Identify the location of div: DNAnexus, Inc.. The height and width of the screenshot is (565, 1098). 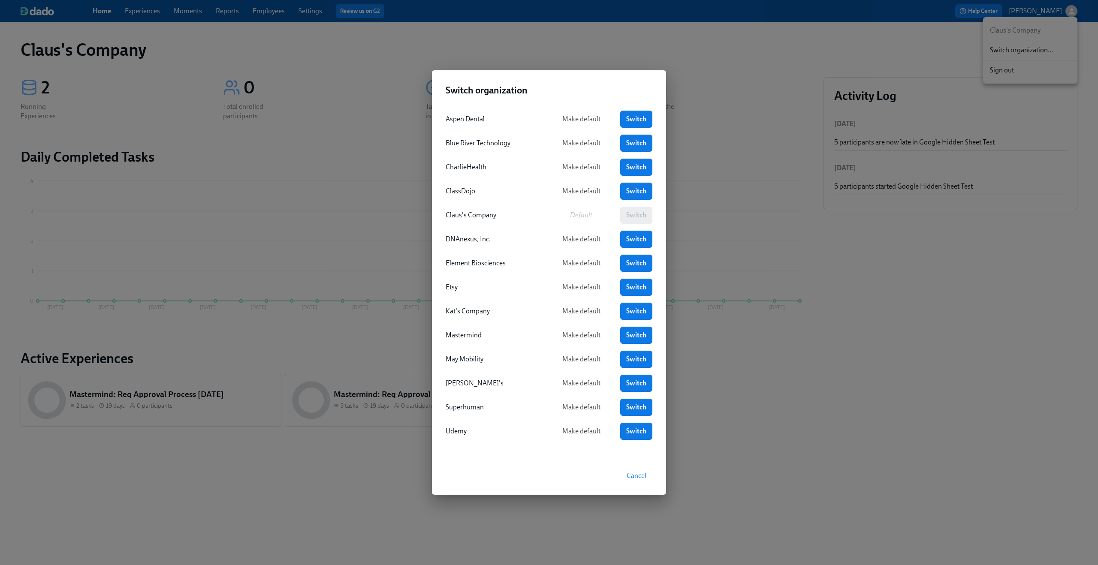
(494, 239).